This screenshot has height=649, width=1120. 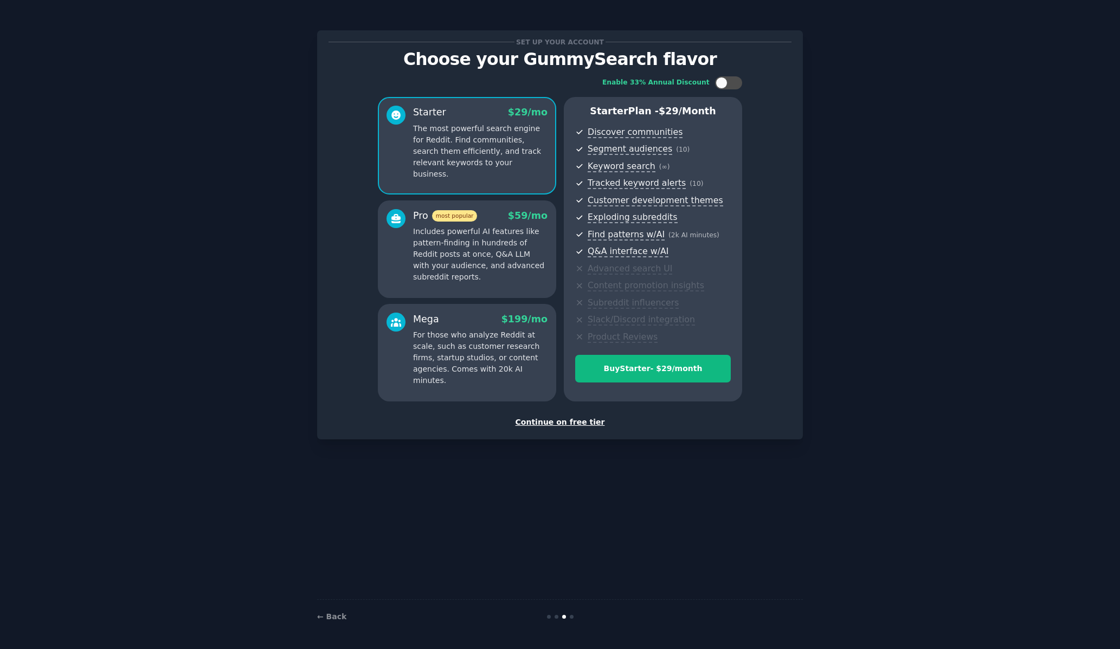 What do you see at coordinates (653, 111) in the screenshot?
I see `p: Starter Plan -` at bounding box center [653, 111].